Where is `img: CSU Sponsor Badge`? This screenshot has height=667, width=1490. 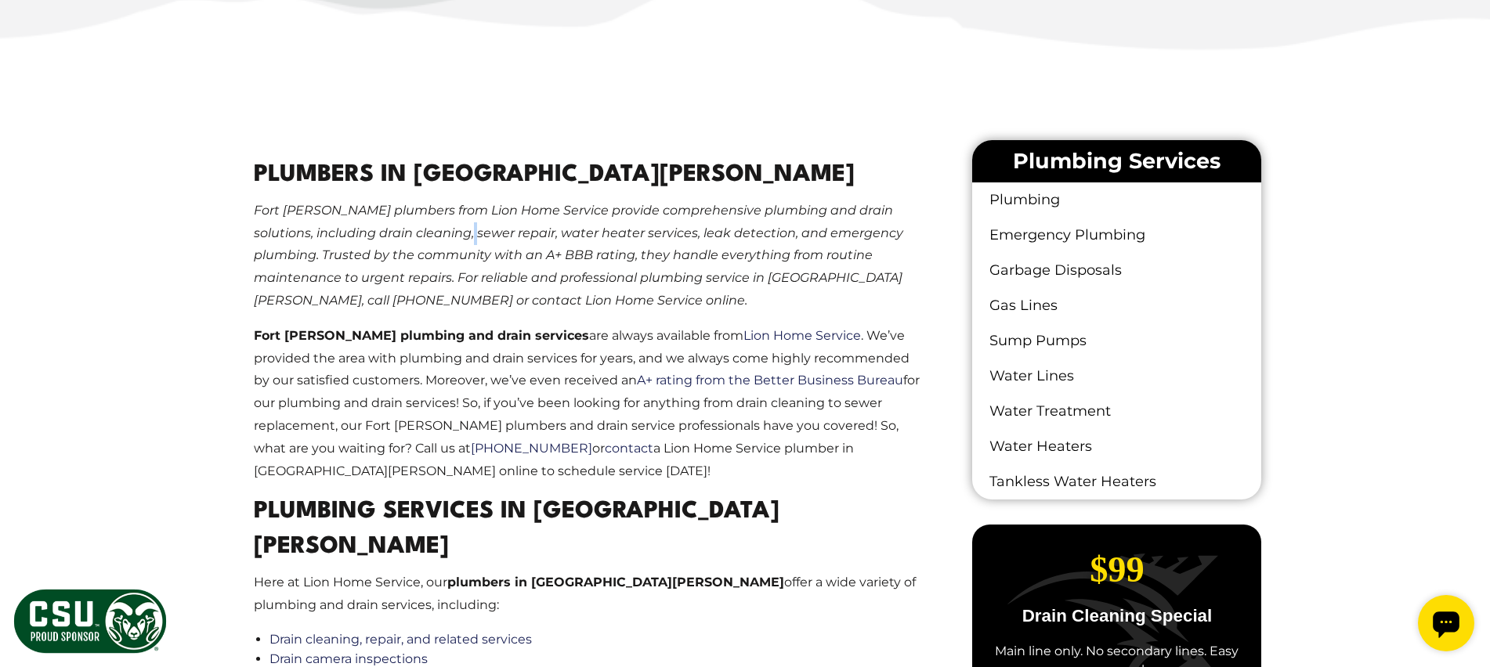
img: CSU Sponsor Badge is located at coordinates (90, 621).